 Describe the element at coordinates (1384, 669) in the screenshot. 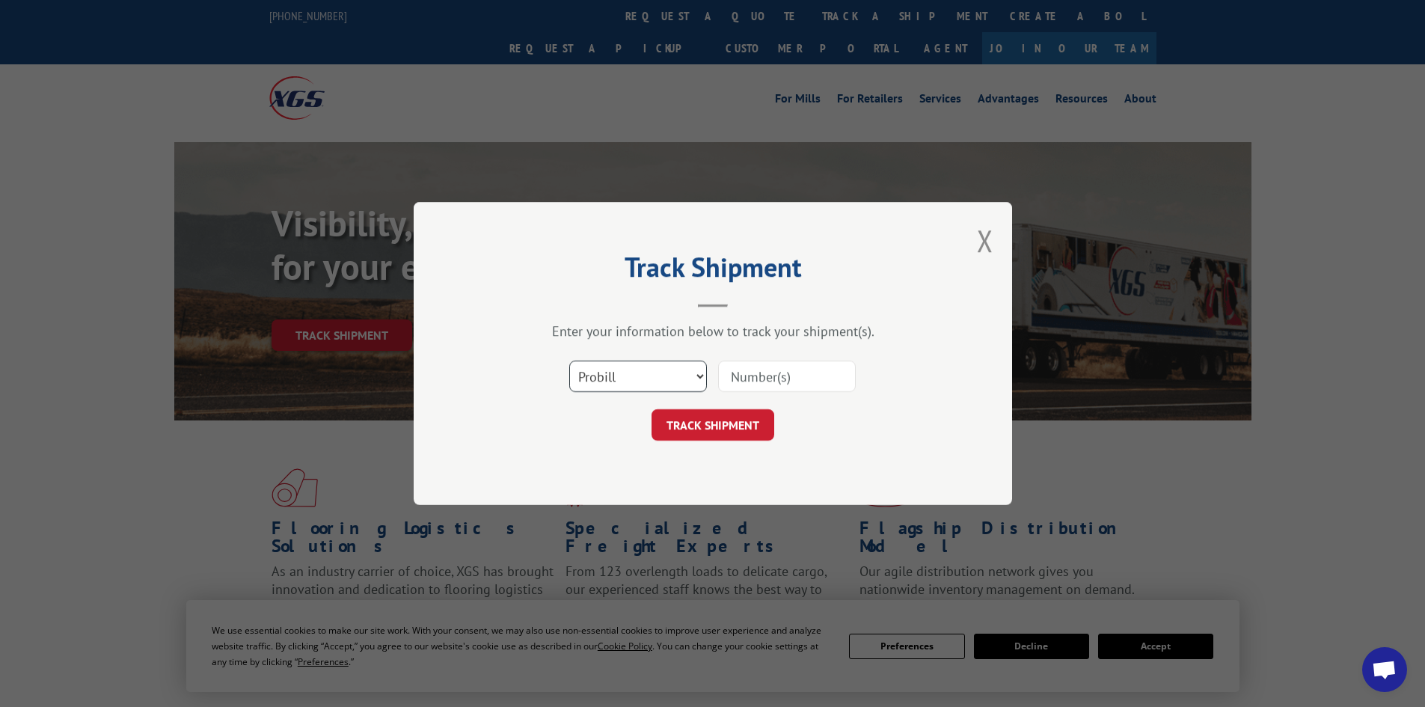

I see `a: Open chat` at that location.